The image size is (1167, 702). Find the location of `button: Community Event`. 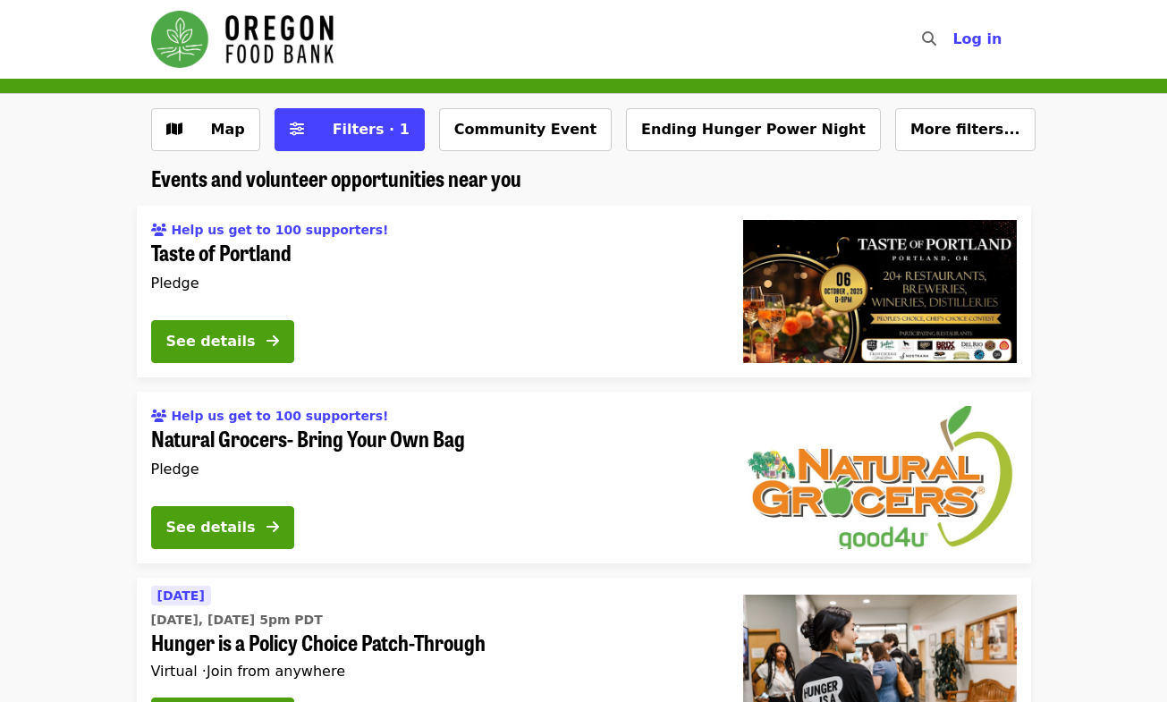

button: Community Event is located at coordinates (525, 130).